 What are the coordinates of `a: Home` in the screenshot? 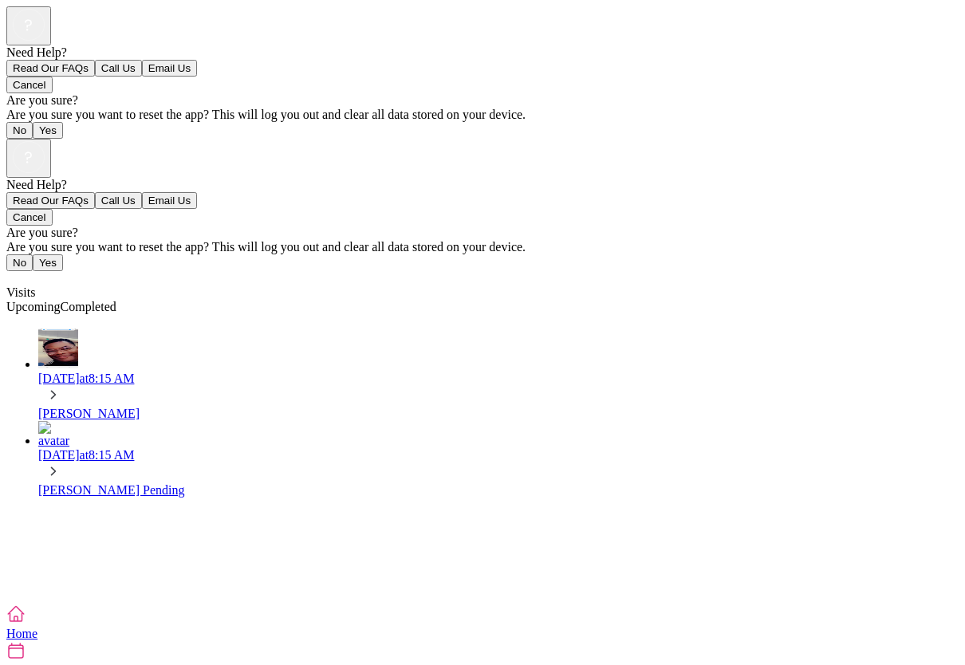 It's located at (483, 622).